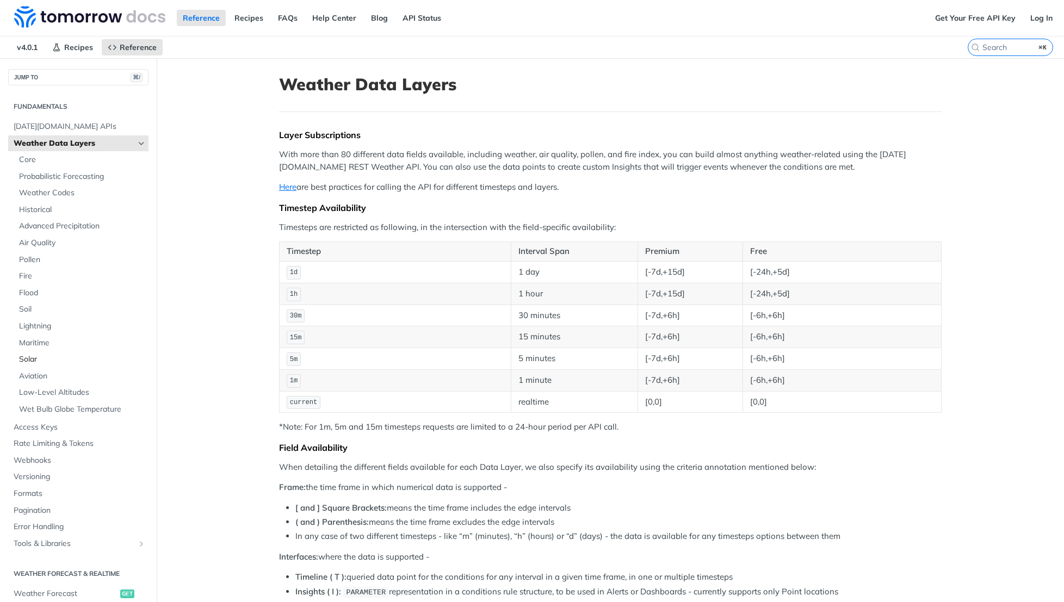  I want to click on a: Pollen, so click(81, 260).